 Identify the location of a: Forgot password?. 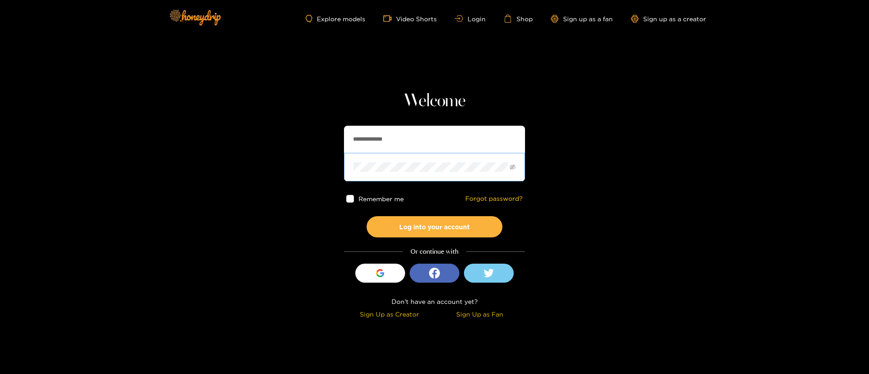
(494, 199).